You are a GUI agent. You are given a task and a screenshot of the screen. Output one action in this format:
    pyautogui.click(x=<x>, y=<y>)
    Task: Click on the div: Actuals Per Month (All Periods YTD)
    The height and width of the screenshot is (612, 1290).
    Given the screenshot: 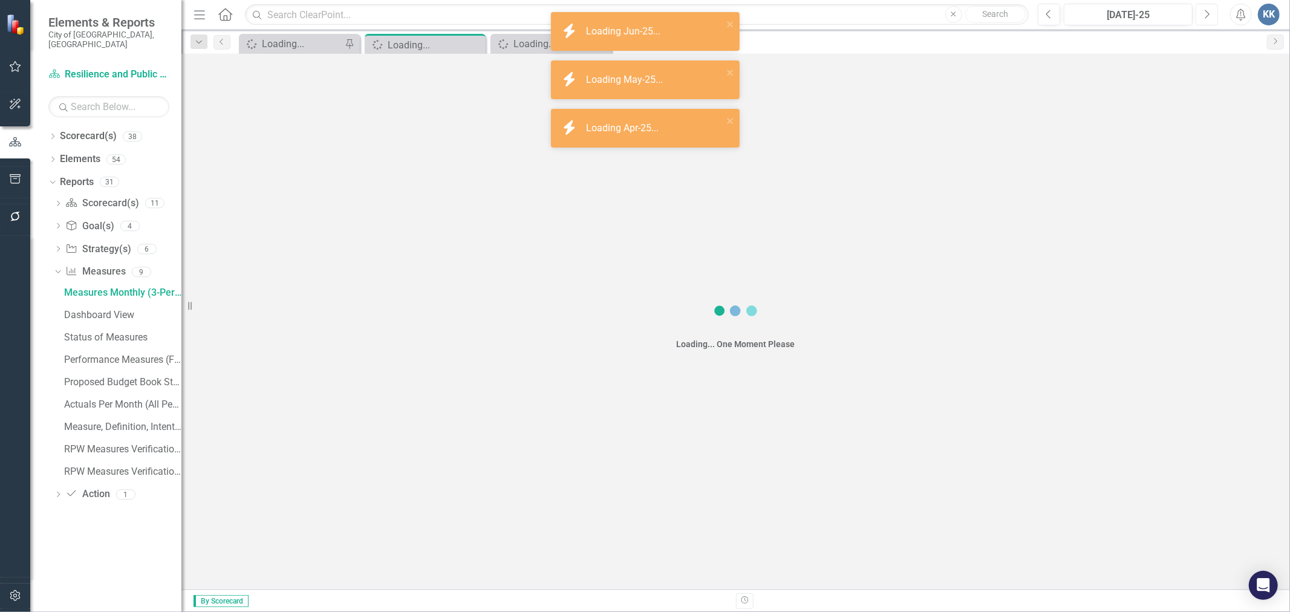 What is the action you would take?
    pyautogui.click(x=123, y=405)
    